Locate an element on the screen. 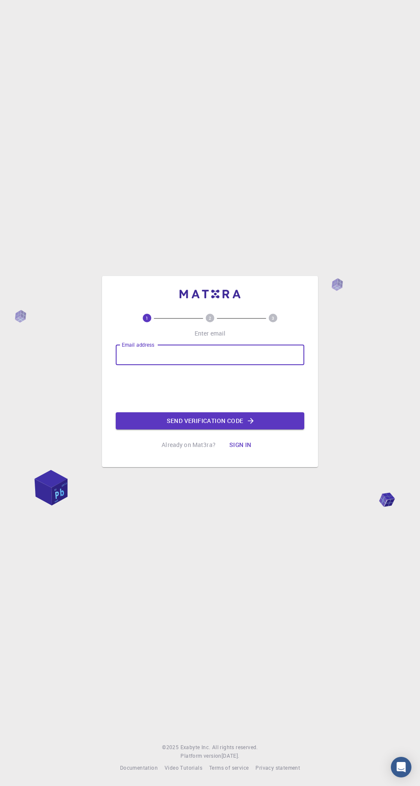 Image resolution: width=420 pixels, height=786 pixels. a: Video Tutorials is located at coordinates (183, 768).